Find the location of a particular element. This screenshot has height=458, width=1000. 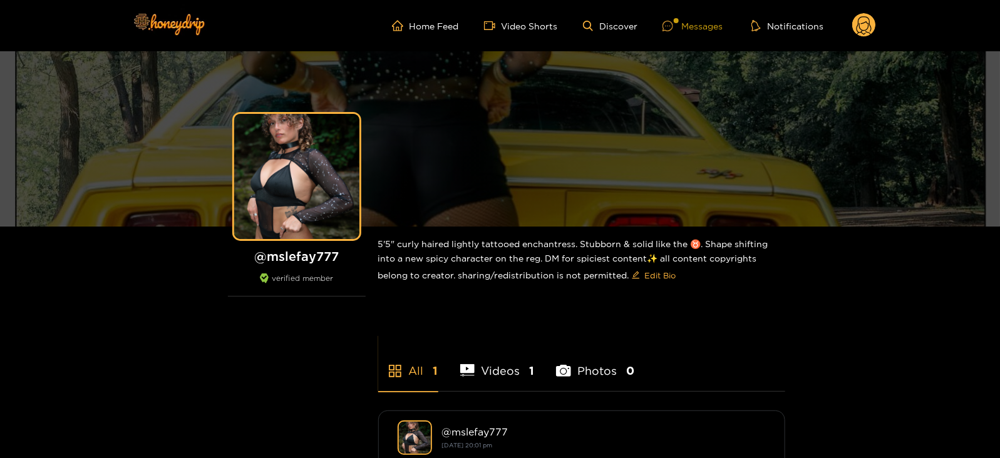

span: home is located at coordinates (401, 26).